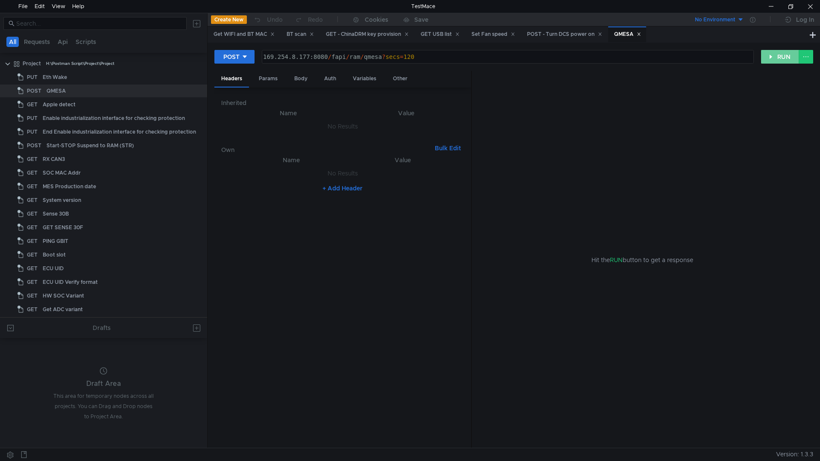  What do you see at coordinates (330, 79) in the screenshot?
I see `div: Auth` at bounding box center [330, 79].